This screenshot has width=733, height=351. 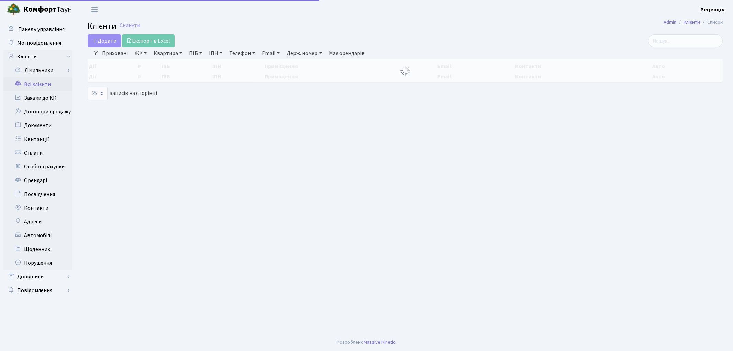 I want to click on a: Квартира, so click(x=168, y=53).